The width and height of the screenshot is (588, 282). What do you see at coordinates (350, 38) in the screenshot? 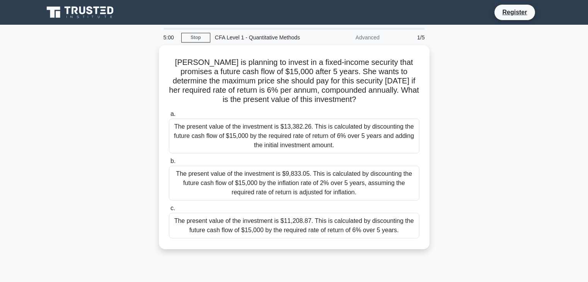
I see `div: Advanced` at bounding box center [350, 38].